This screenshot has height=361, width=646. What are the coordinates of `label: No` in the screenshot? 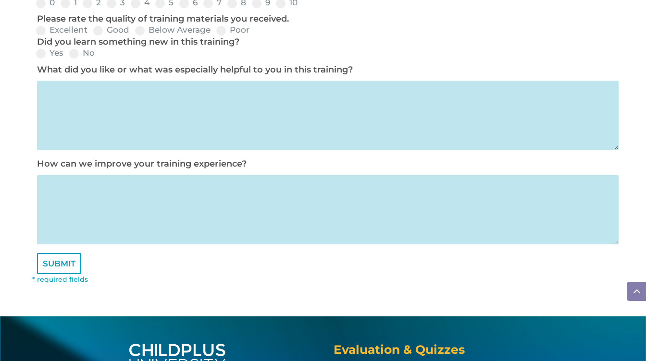 It's located at (82, 53).